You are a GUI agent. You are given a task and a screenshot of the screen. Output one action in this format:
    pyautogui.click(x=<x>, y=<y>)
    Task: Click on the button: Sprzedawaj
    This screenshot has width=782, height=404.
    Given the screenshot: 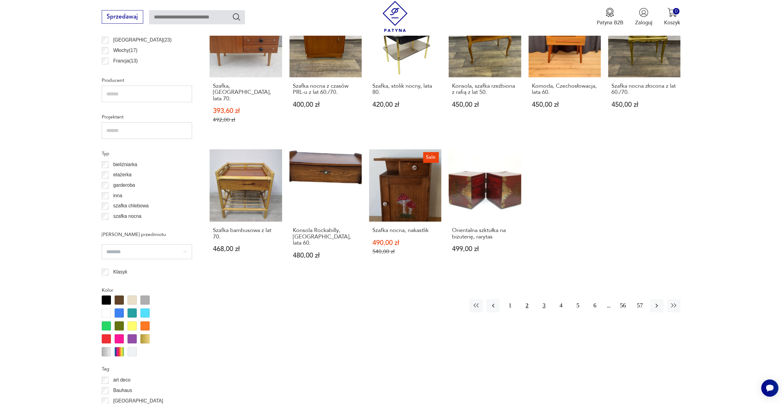 What is the action you would take?
    pyautogui.click(x=122, y=17)
    